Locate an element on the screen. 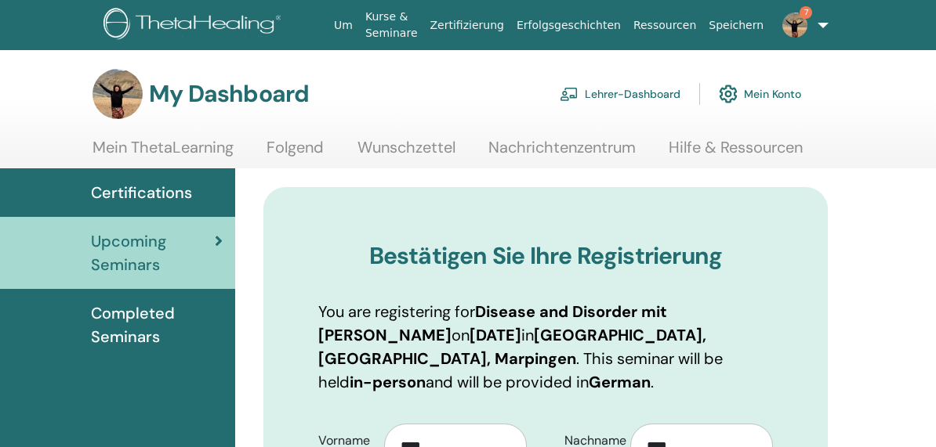  a: Lehrer-Dashboard is located at coordinates (620, 94).